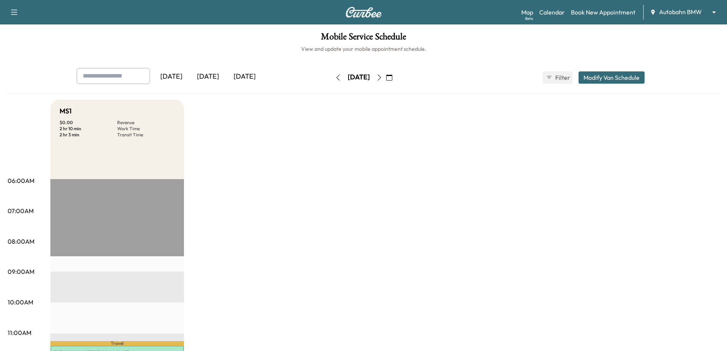 The image size is (727, 351). I want to click on p: Revenue, so click(146, 122).